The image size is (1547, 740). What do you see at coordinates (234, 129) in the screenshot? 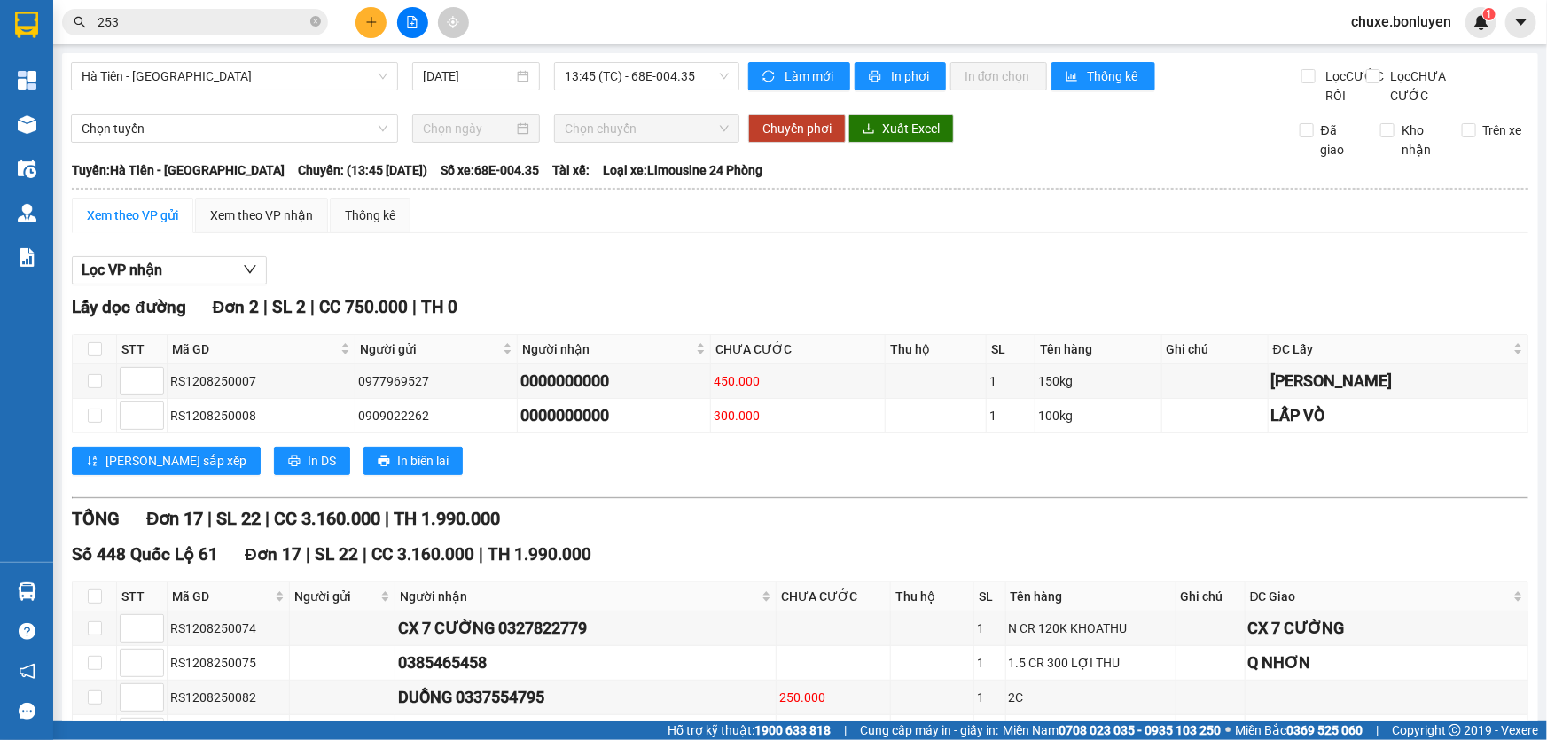
I see `span: Chọn tuyến` at bounding box center [234, 129].